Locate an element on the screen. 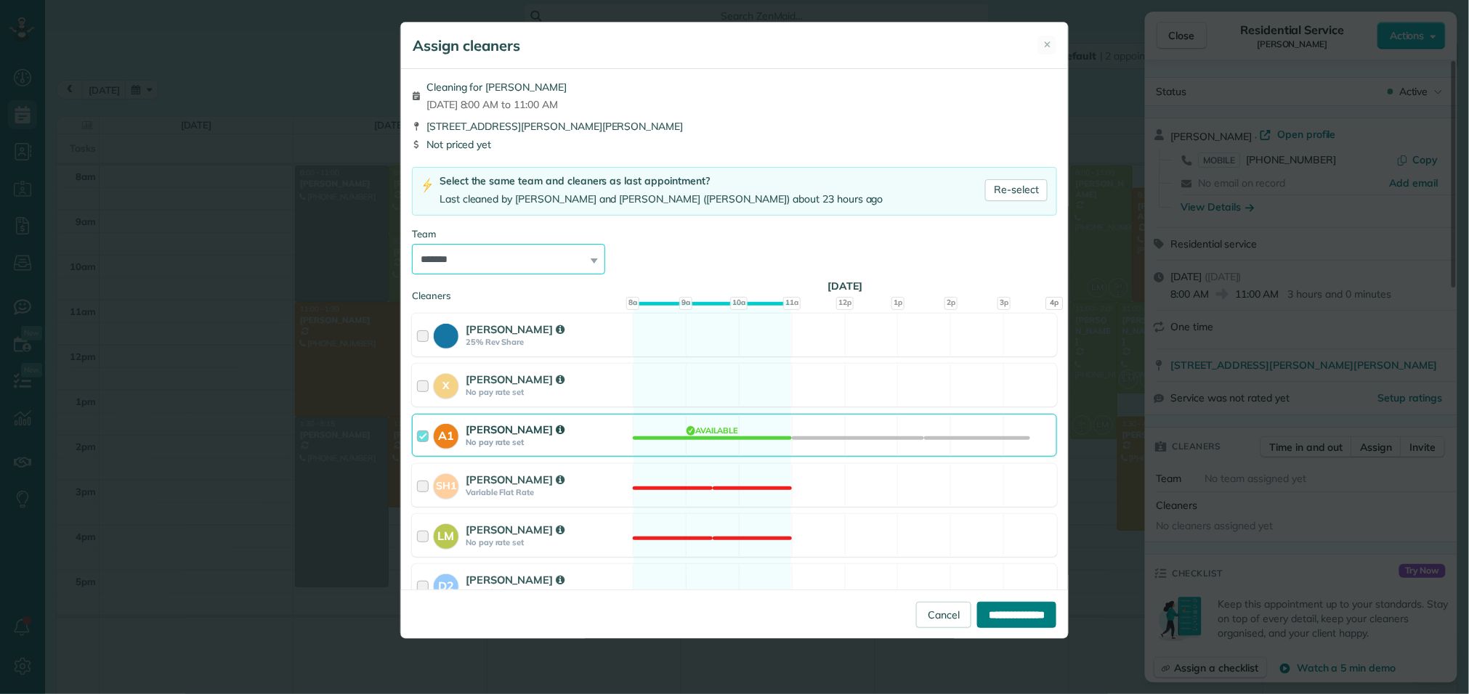 This screenshot has width=1469, height=694. strong: LM is located at coordinates (446, 535).